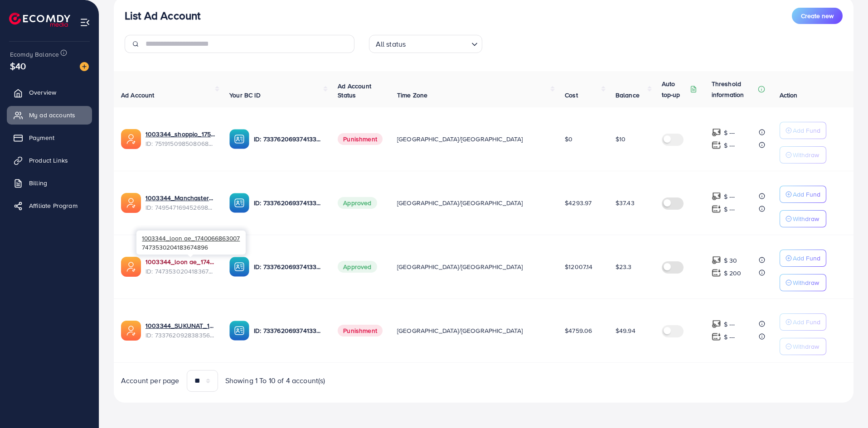 This screenshot has width=868, height=428. Describe the element at coordinates (245, 95) in the screenshot. I see `span: Your BC ID` at that location.